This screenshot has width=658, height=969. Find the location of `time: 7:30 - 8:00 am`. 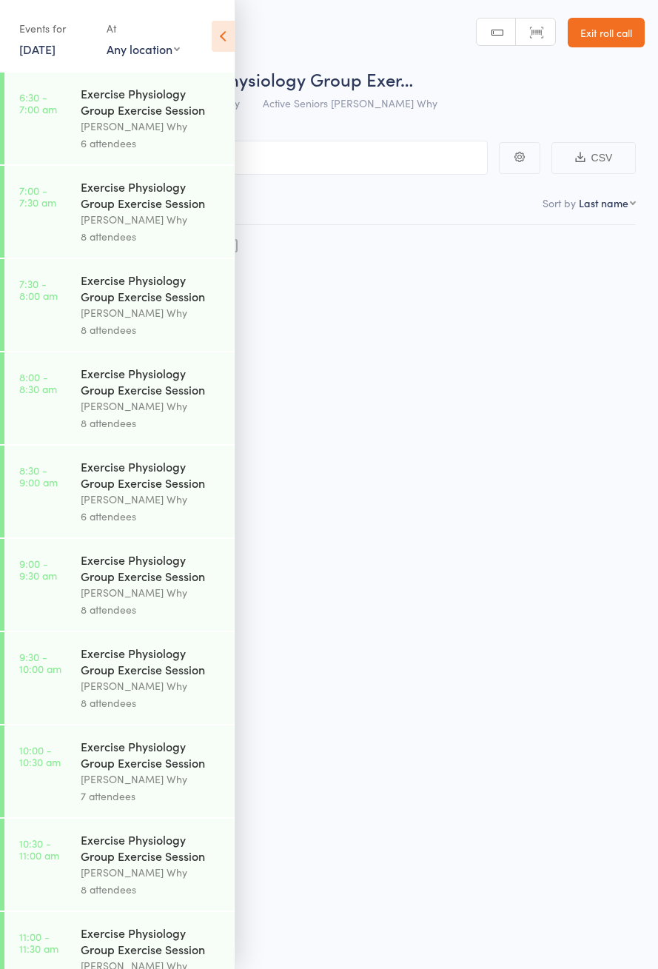

time: 7:30 - 8:00 am is located at coordinates (38, 289).